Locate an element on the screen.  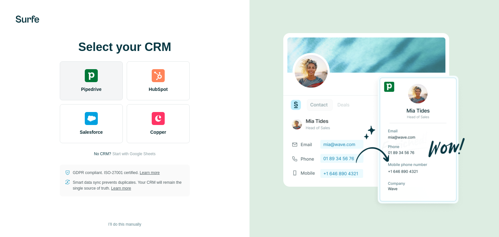
button: Start with Google Sheets is located at coordinates (134, 154).